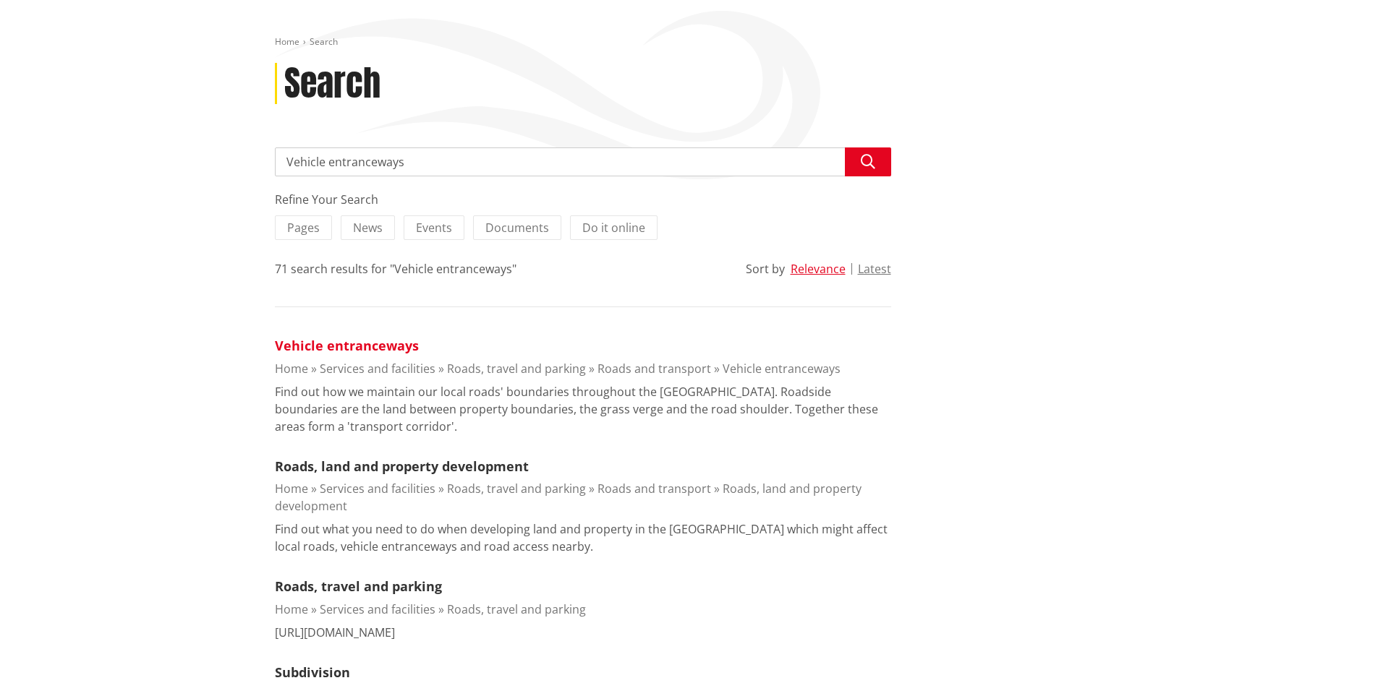  I want to click on span: Do it online, so click(613, 228).